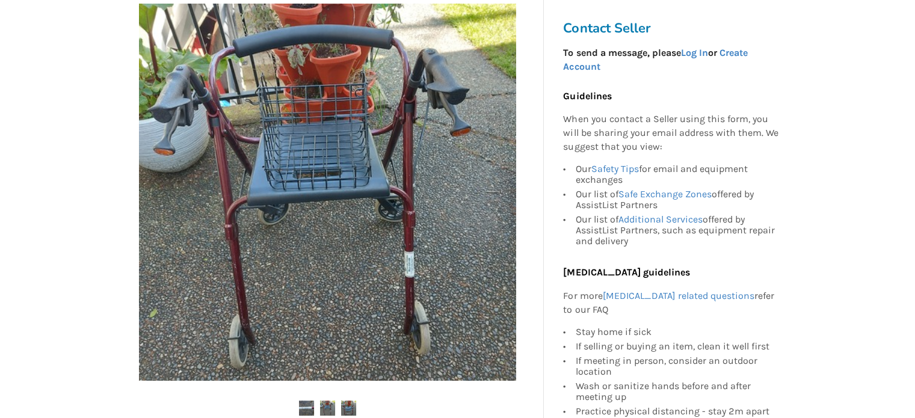  What do you see at coordinates (694, 52) in the screenshot?
I see `a: Log In` at bounding box center [694, 52].